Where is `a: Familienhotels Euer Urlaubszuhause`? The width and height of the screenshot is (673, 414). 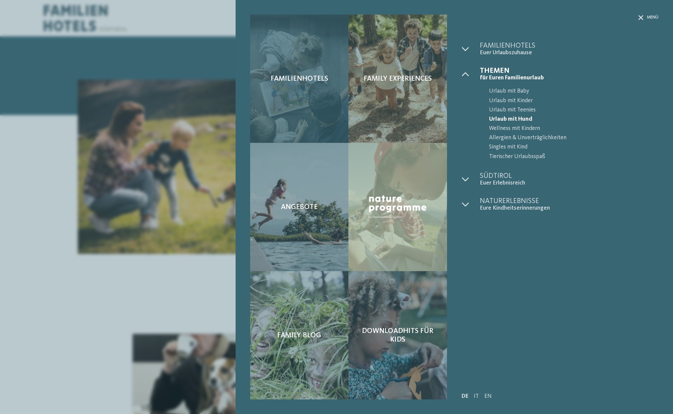 a: Familienhotels Euer Urlaubszuhause is located at coordinates (569, 49).